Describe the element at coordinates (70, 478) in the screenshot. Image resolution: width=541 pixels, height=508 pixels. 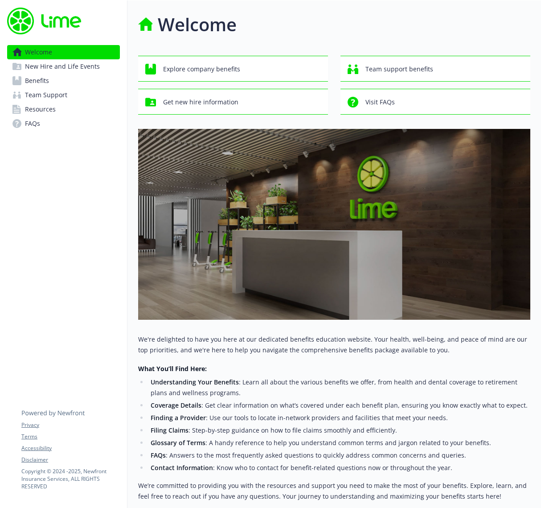
I see `p: Copyright © 2024 - 2025 , Newfront Insurance Services, ALL RIGHTS RESERVED` at that location.